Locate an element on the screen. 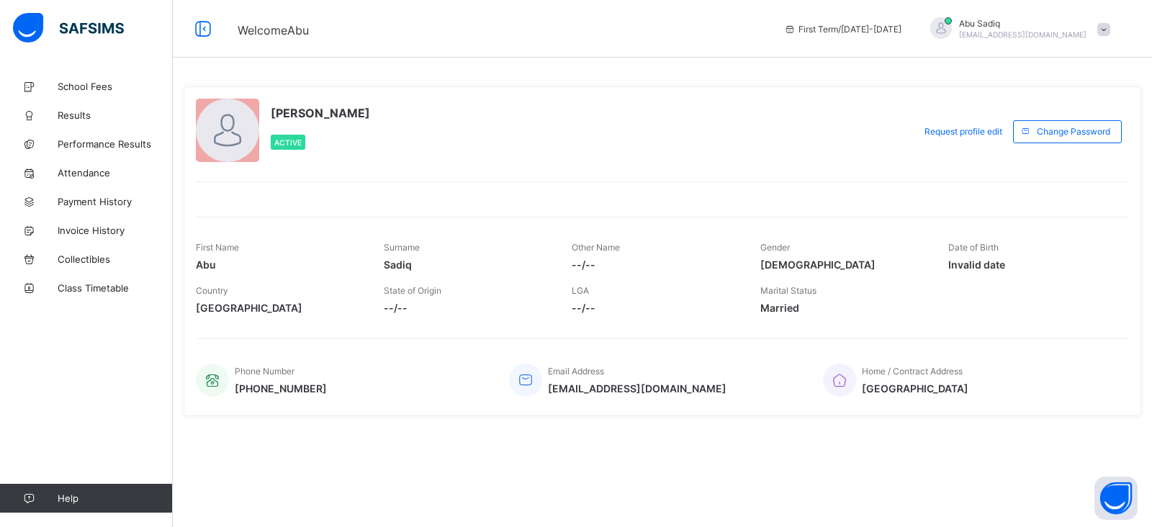  span: State of Origin is located at coordinates (412, 290).